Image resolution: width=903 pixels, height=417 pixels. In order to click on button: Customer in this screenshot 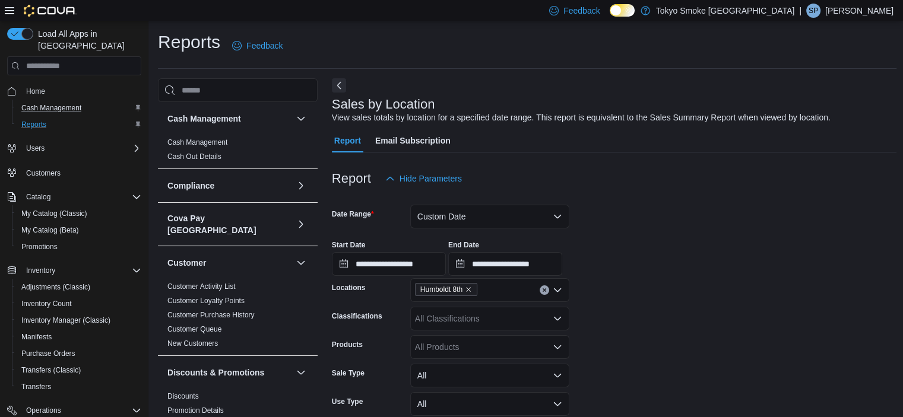, I will do `click(229, 263)`.